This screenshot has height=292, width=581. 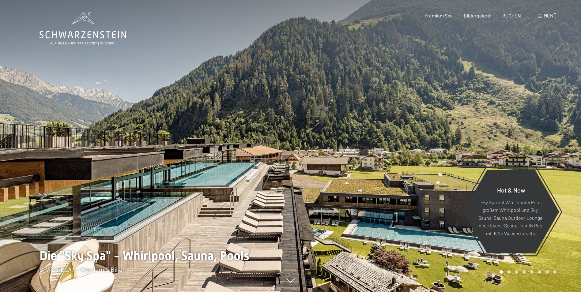 I want to click on p: Sky Spa mit 23m Infinity Pool, großem Whirlpool und Sky-Sauna, Sauna Outdoor Lounge, neue Event-S..., so click(x=510, y=218).